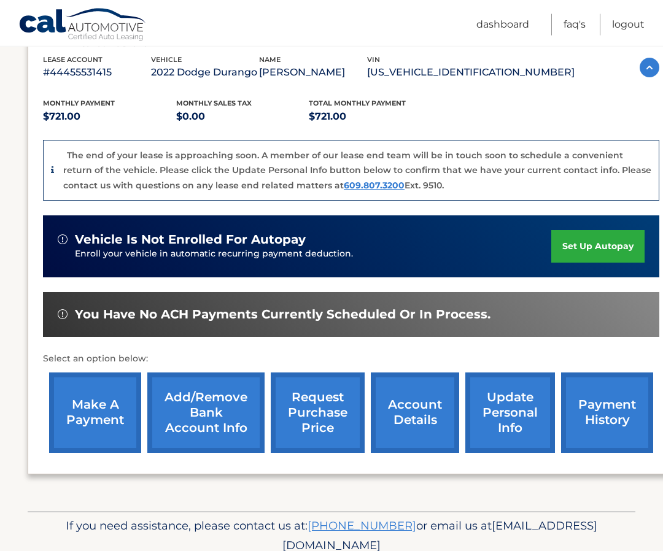 The height and width of the screenshot is (551, 663). Describe the element at coordinates (415, 413) in the screenshot. I see `a: account details` at that location.